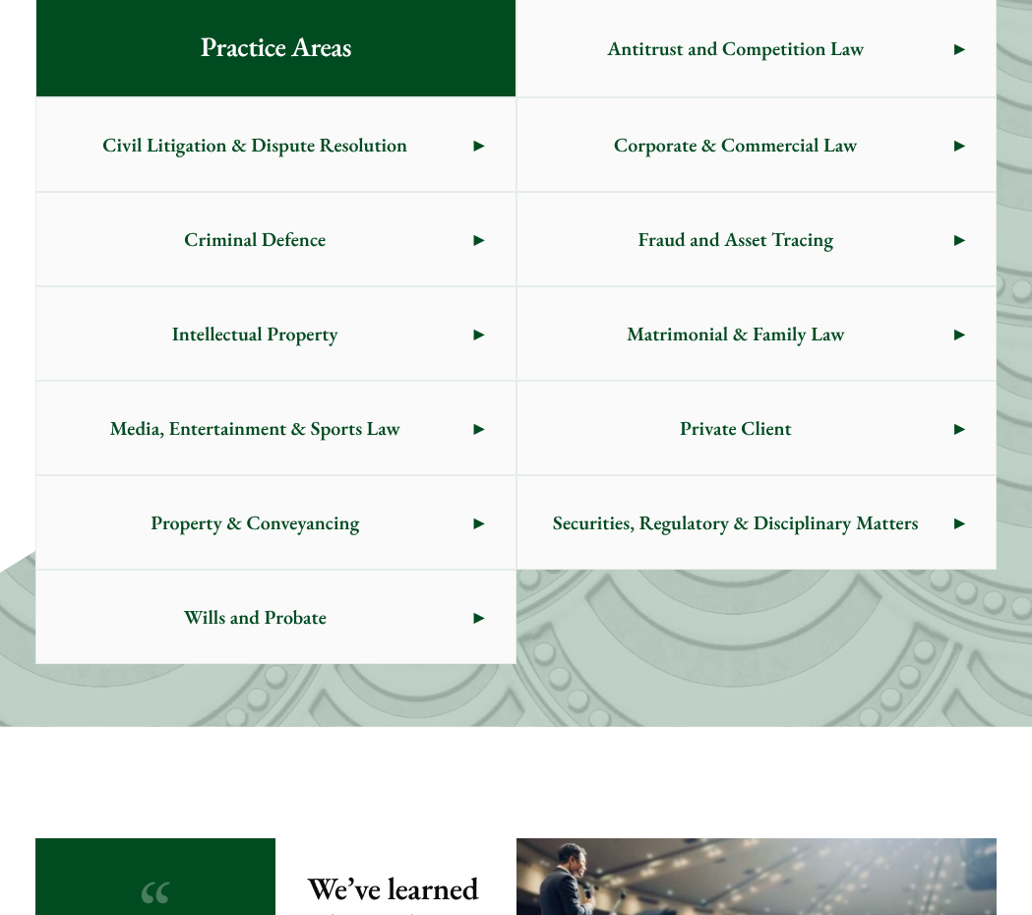  What do you see at coordinates (736, 48) in the screenshot?
I see `span: Antitrust and Competition Law` at bounding box center [736, 48].